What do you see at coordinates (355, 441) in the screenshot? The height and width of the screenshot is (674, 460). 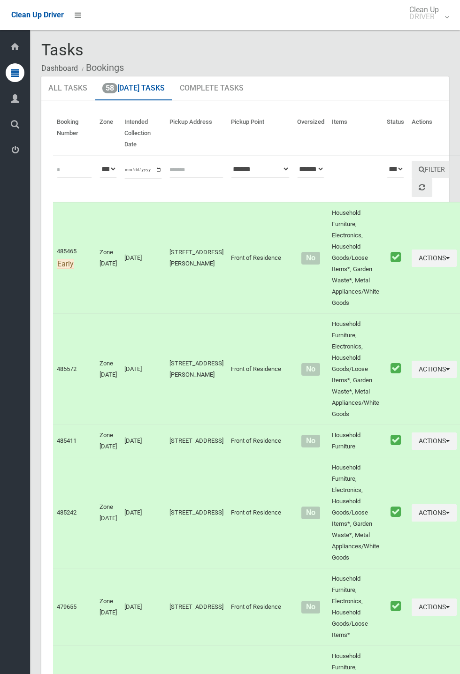 I see `td: Household Furniture` at bounding box center [355, 441].